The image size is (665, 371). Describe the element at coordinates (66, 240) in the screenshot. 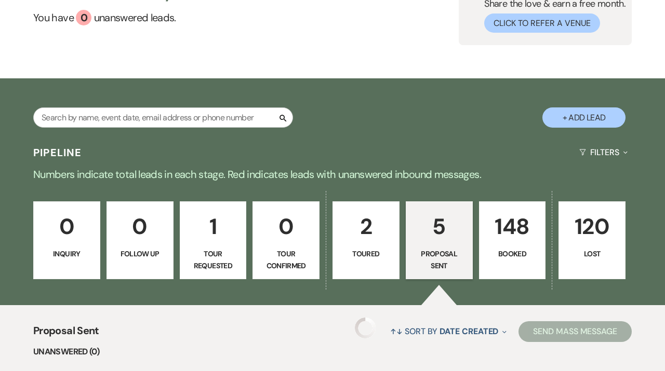

I see `a: 0Inquiry` at that location.